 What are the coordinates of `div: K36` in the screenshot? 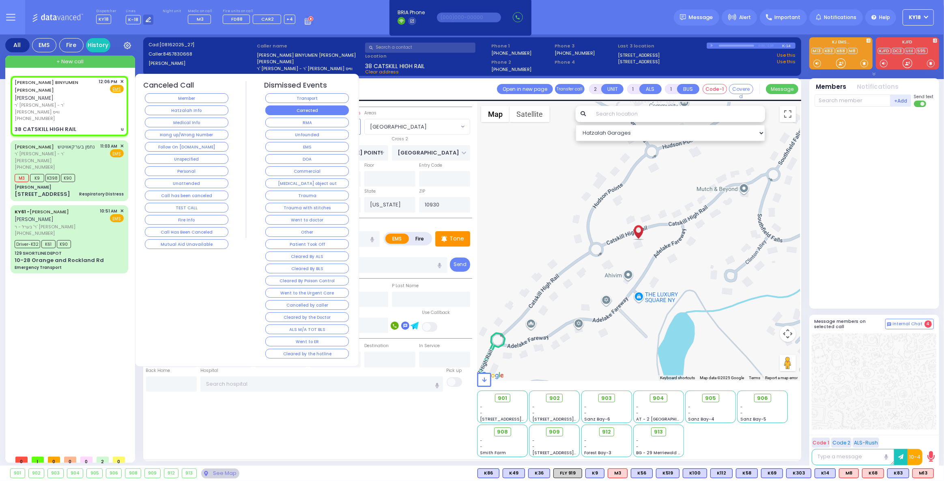 It's located at (539, 474).